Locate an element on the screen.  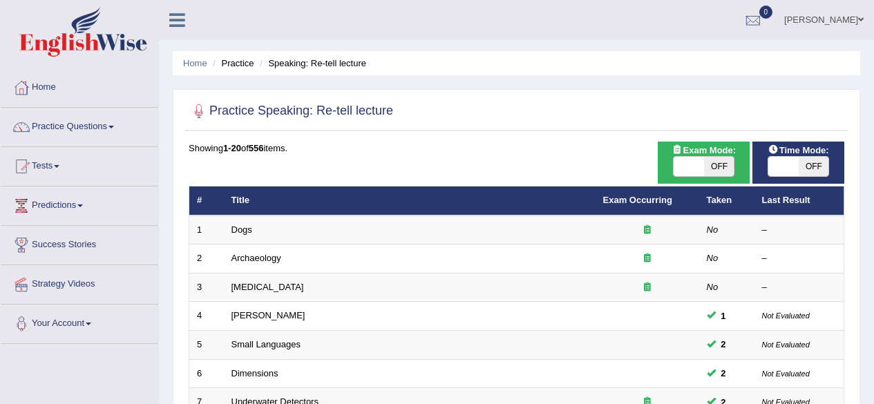
li: Speaking: Re-tell lecture is located at coordinates (311, 63).